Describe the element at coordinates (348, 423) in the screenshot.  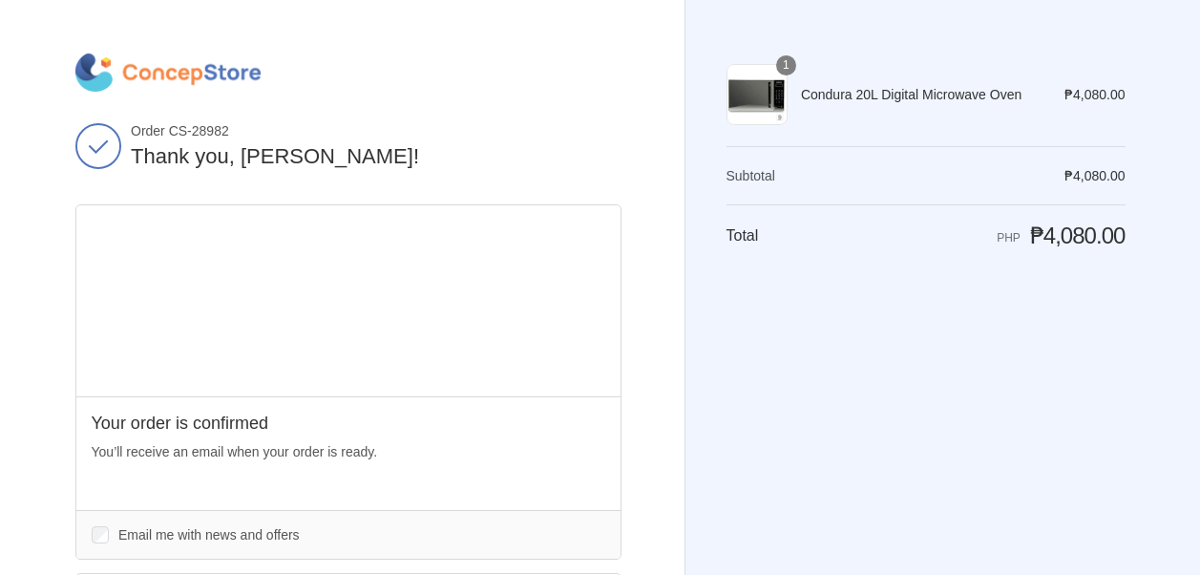
I see `h2: Your order is confirmed` at that location.